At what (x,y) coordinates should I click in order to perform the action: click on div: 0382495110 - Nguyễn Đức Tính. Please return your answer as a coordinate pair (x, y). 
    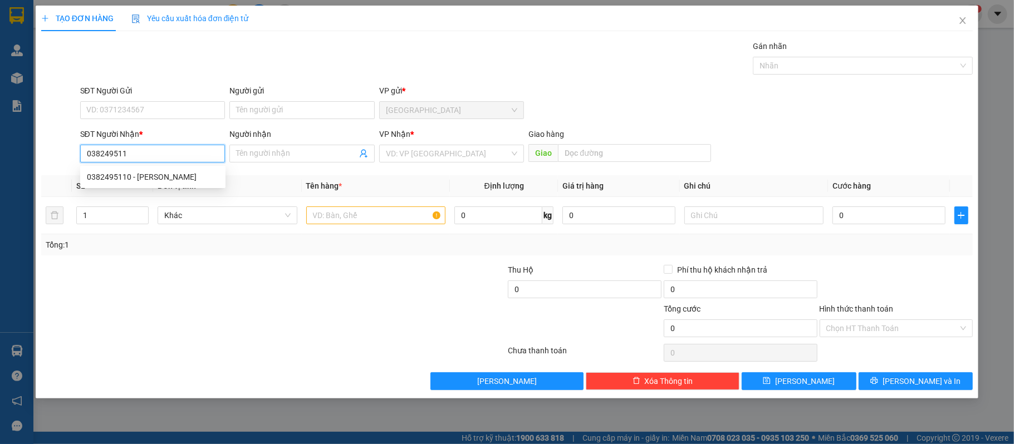
    Looking at the image, I should click on (153, 177).